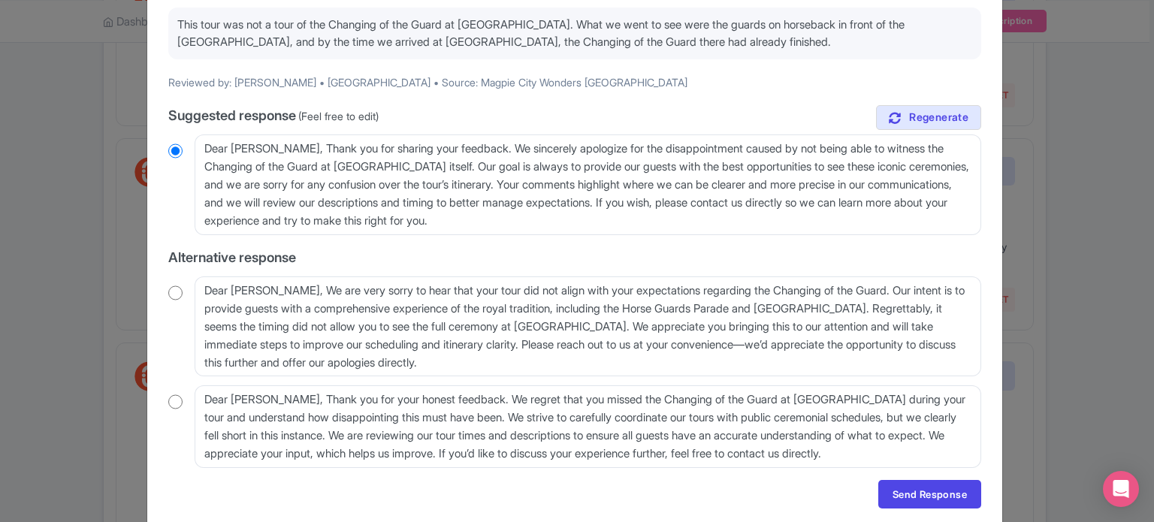 Image resolution: width=1154 pixels, height=522 pixels. What do you see at coordinates (939, 117) in the screenshot?
I see `span: Regenerate` at bounding box center [939, 117].